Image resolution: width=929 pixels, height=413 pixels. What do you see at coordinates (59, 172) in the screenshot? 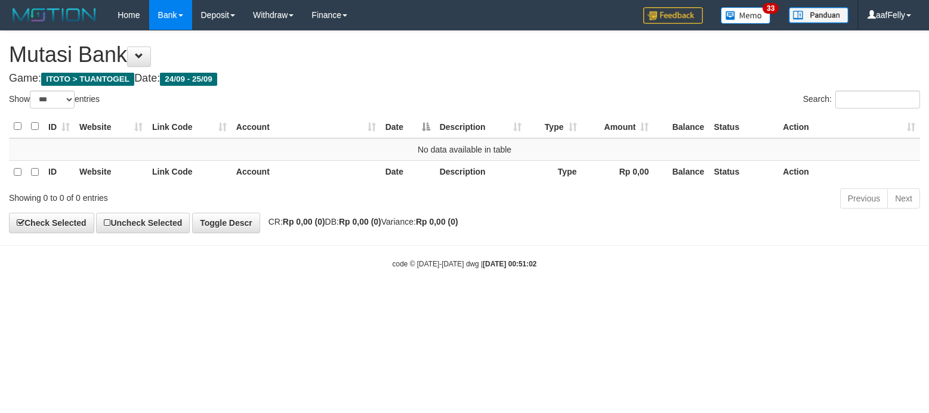
I see `th: ID` at bounding box center [59, 172].